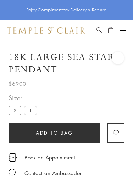 The height and width of the screenshot is (185, 133). Describe the element at coordinates (31, 110) in the screenshot. I see `label: L` at that location.